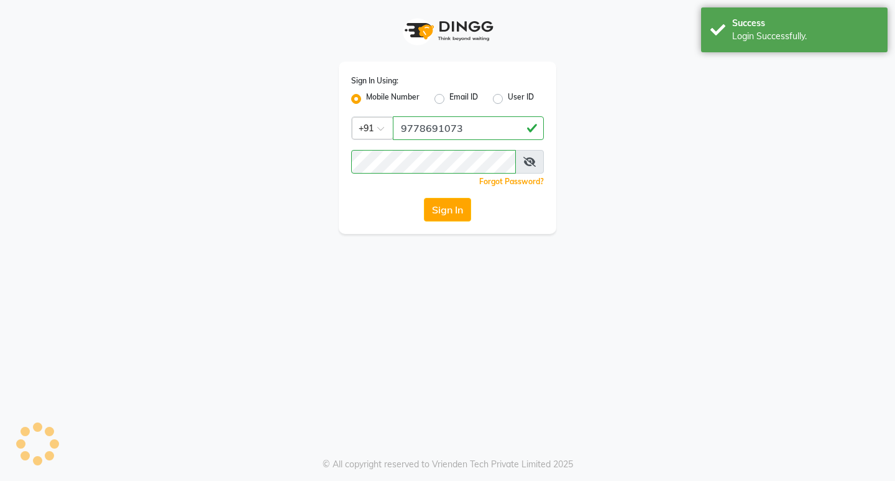  I want to click on div: Login Successfully., so click(805, 36).